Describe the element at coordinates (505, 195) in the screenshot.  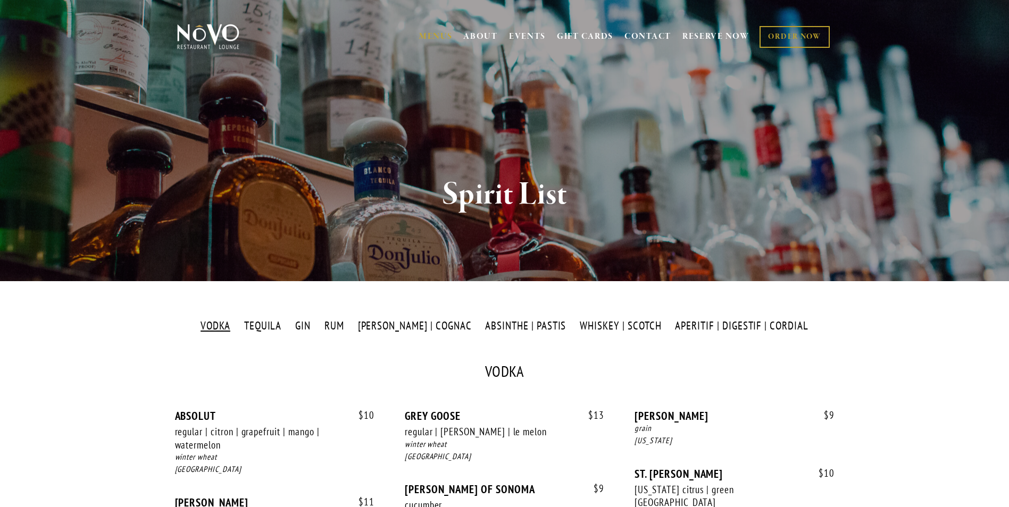
I see `h1: Spirit List` at that location.